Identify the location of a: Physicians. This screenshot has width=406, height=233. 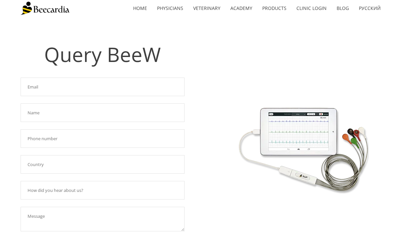
(170, 8).